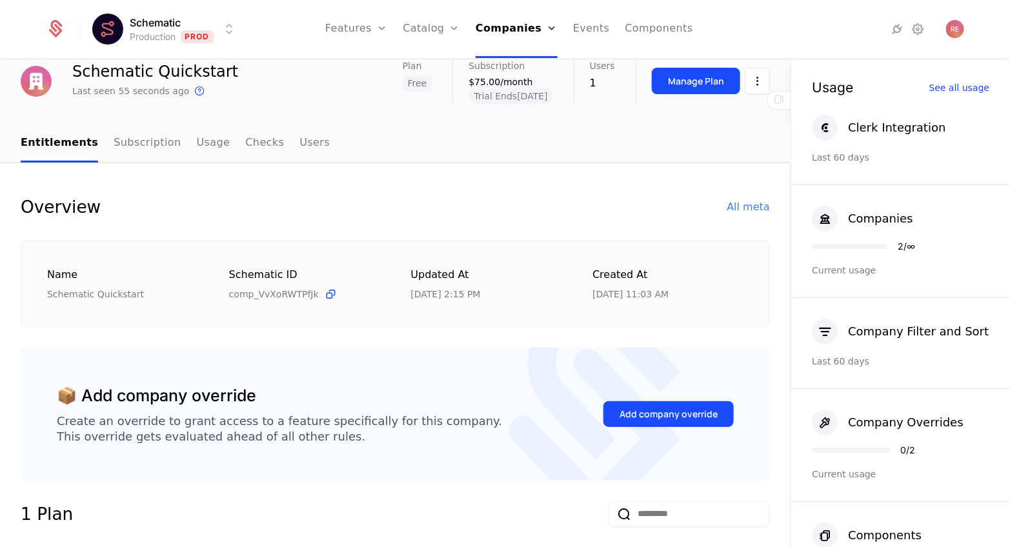 Image resolution: width=1010 pixels, height=547 pixels. I want to click on a: Usage, so click(214, 143).